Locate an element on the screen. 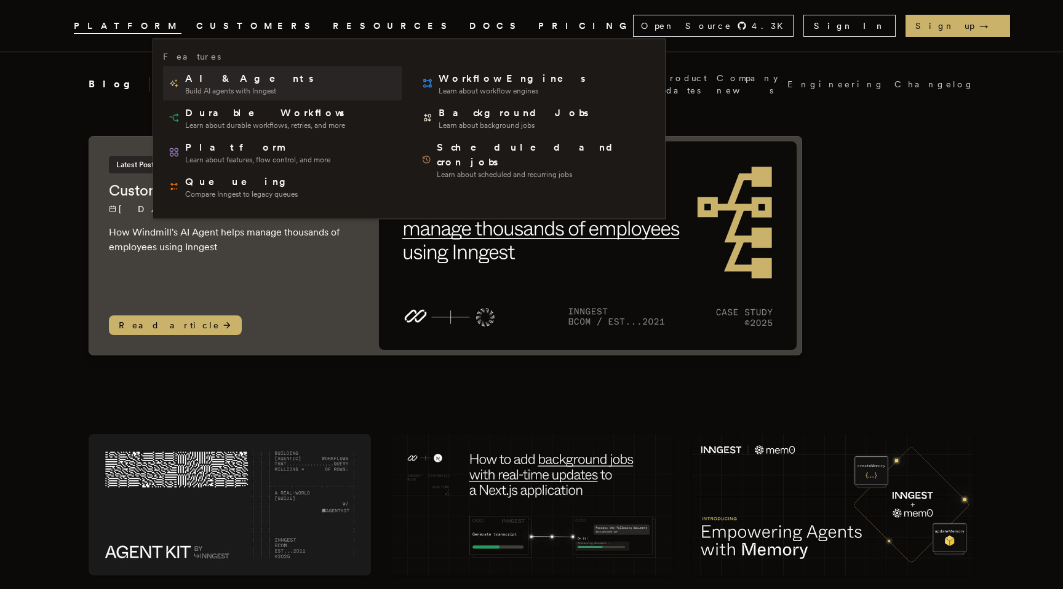 The image size is (1063, 589). span: Learn about features, flow control, and more is located at coordinates (258, 160).